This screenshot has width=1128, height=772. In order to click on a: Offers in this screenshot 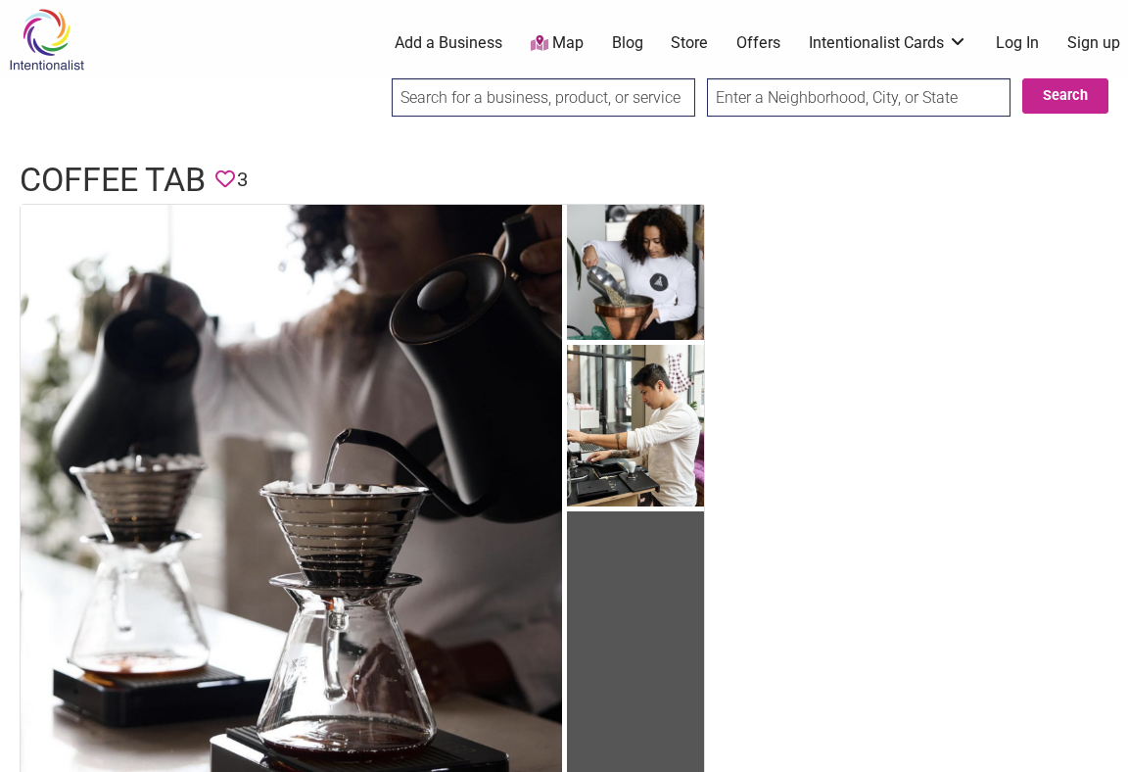, I will do `click(758, 43)`.